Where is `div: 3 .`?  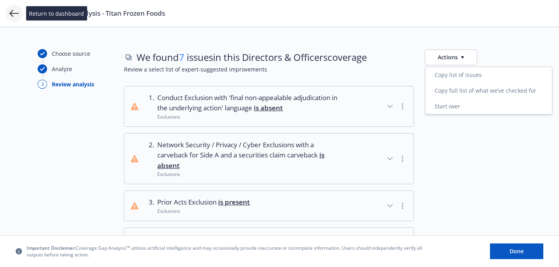 div: 3 . is located at coordinates (150, 206).